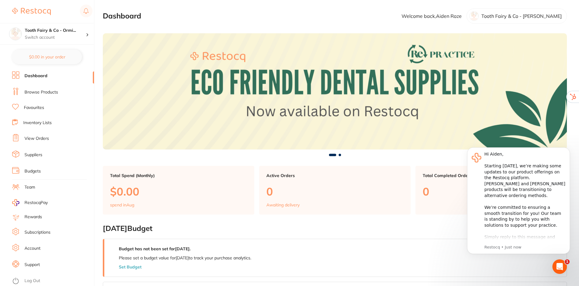 This screenshot has width=579, height=286. What do you see at coordinates (130, 267) in the screenshot?
I see `button: Set Budget` at bounding box center [130, 267].